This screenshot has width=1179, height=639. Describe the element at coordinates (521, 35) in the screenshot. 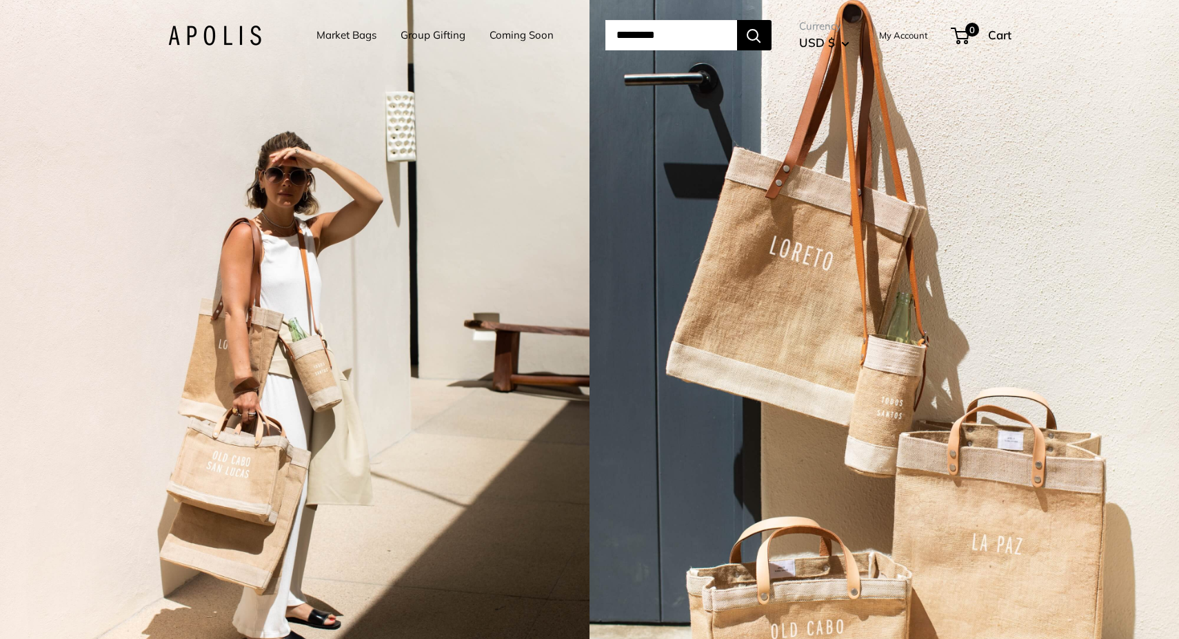

I see `a: Coming Soon` at that location.